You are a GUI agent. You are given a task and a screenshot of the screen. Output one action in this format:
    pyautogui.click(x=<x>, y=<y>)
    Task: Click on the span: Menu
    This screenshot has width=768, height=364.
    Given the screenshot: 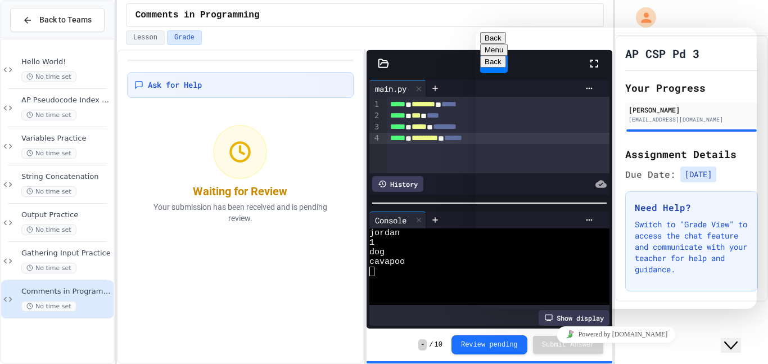 What is the action you would take?
    pyautogui.click(x=18, y=22)
    